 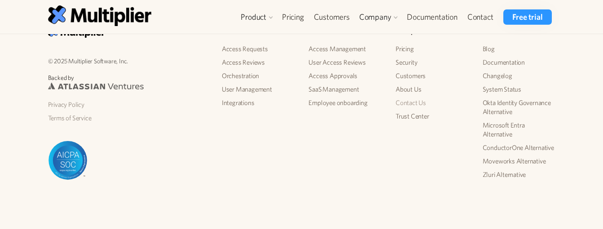 I want to click on a: Access Management, so click(x=345, y=49).